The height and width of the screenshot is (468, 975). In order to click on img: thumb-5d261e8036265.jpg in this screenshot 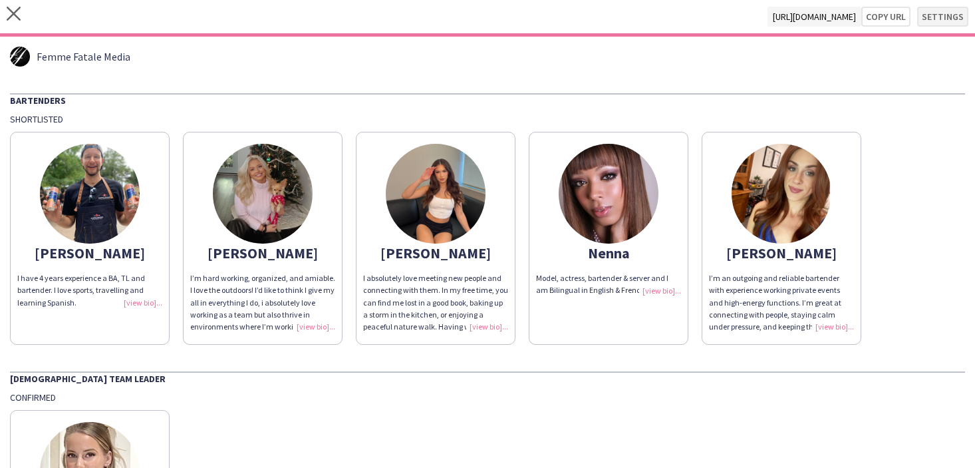, I will do `click(20, 57)`.